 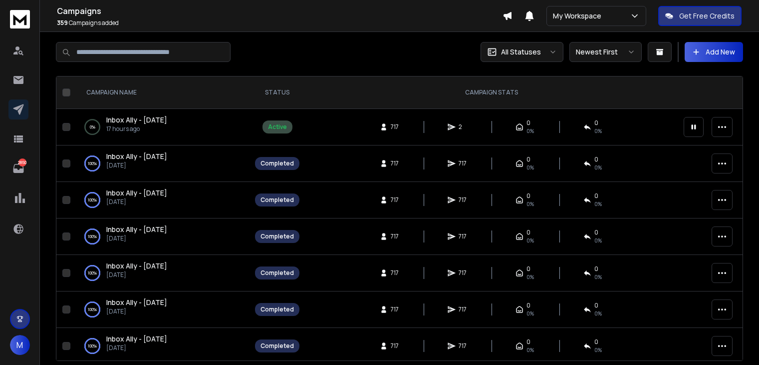 What do you see at coordinates (22, 162) in the screenshot?
I see `p: 2850` at bounding box center [22, 162].